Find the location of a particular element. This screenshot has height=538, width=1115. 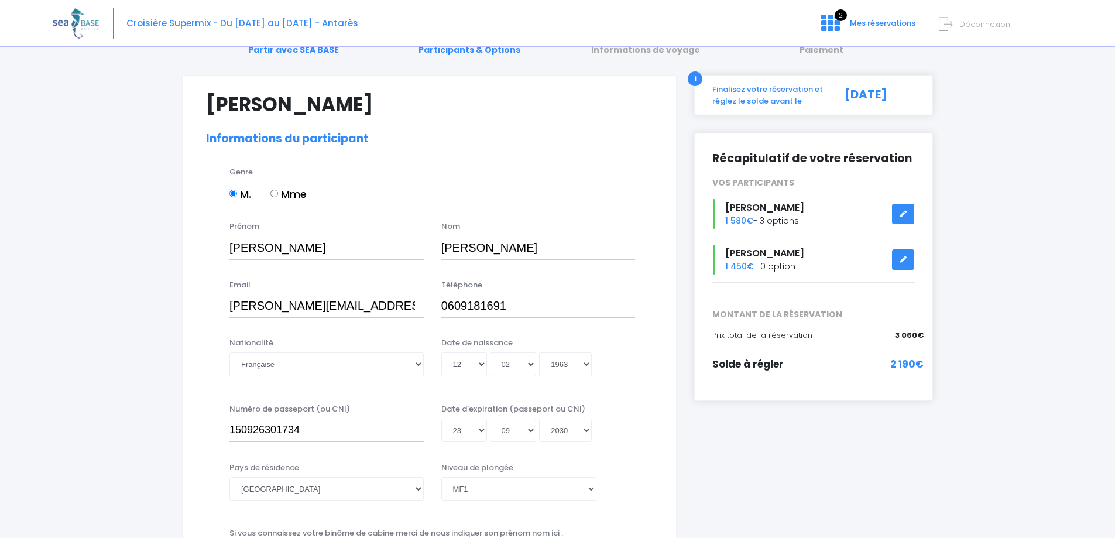

label: Pays de résidence is located at coordinates (264, 468).